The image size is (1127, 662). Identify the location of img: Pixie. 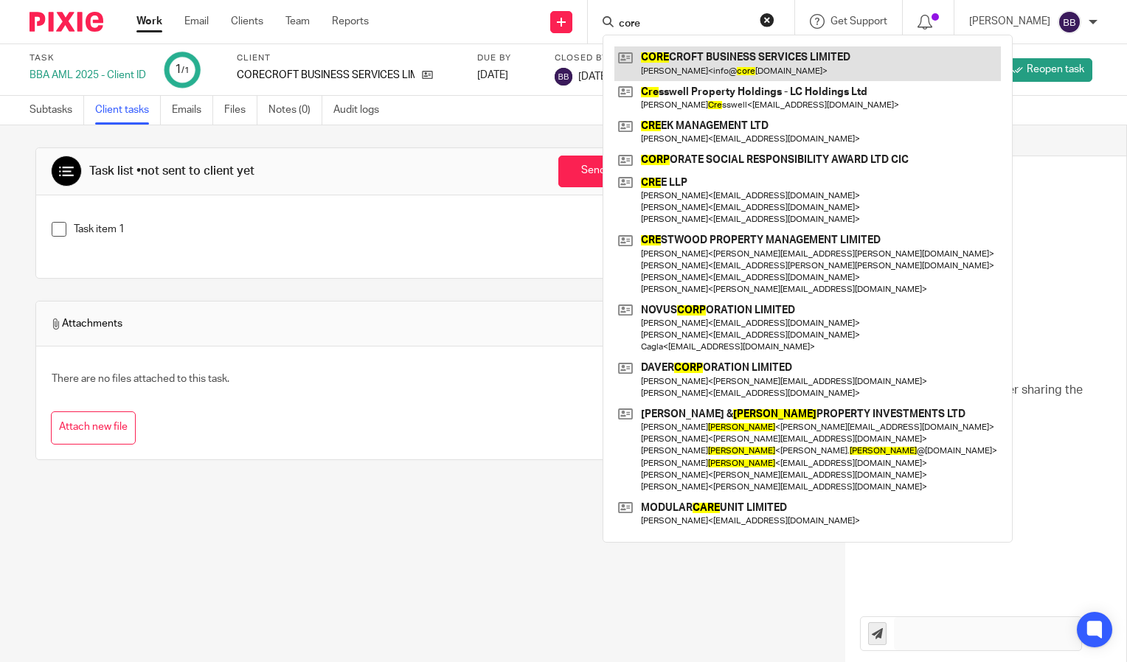
(66, 21).